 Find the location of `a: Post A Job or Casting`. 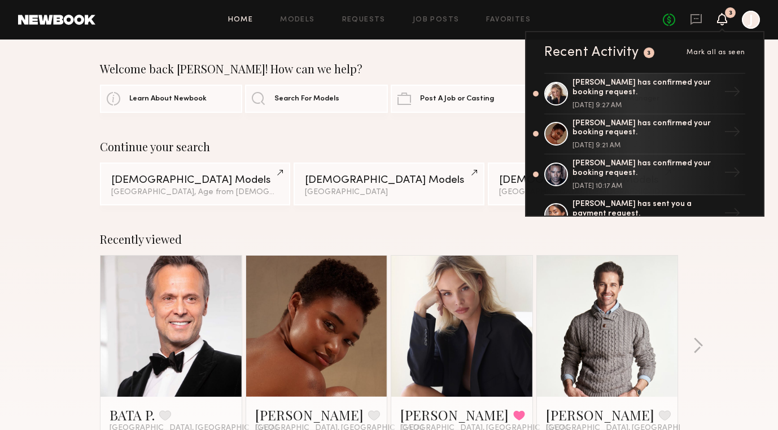

a: Post A Job or Casting is located at coordinates (462, 99).